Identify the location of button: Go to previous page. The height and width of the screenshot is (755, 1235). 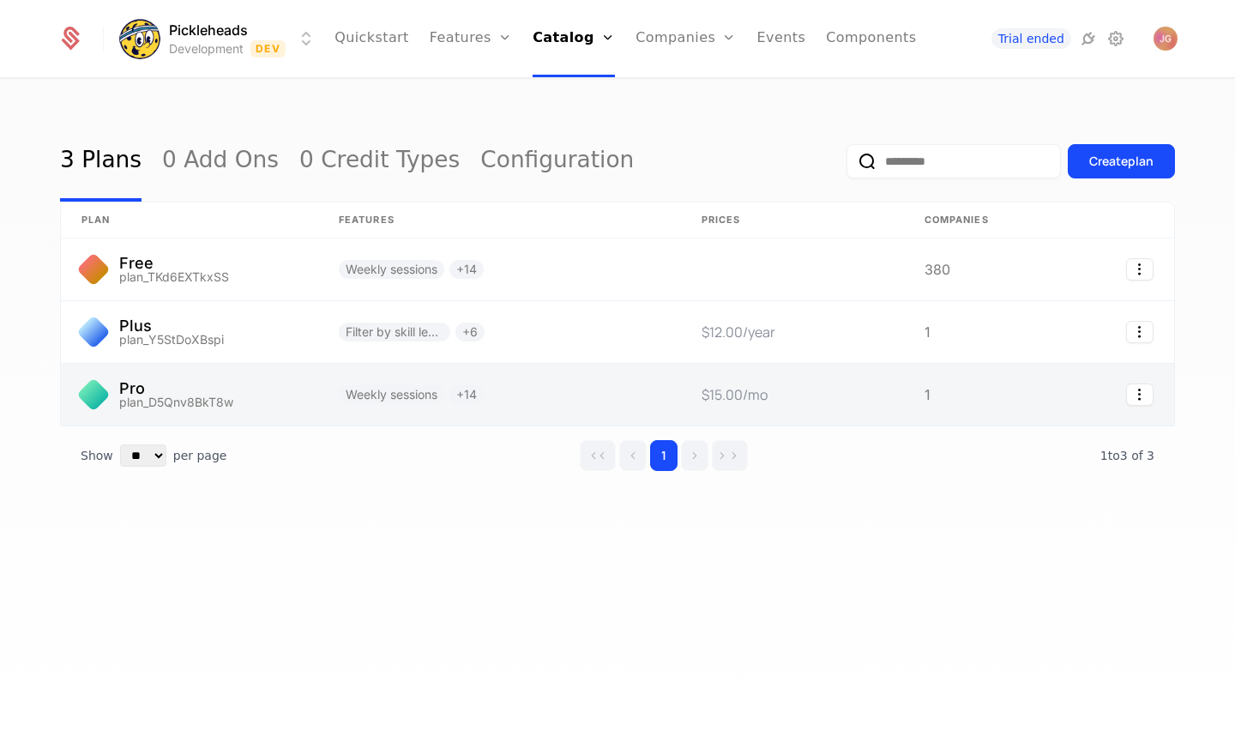
(633, 456).